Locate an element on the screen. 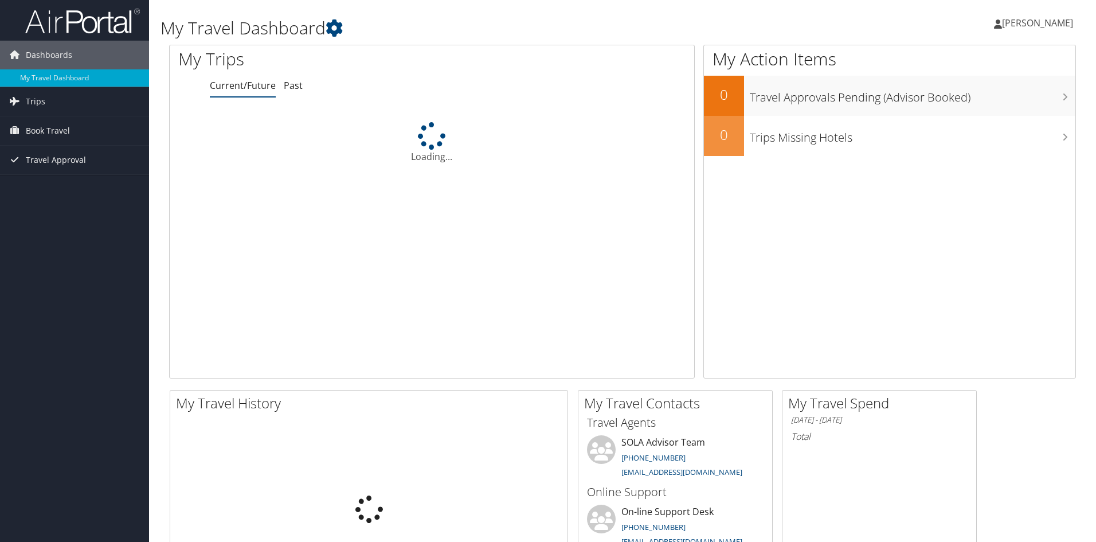  span: Dashboards is located at coordinates (49, 55).